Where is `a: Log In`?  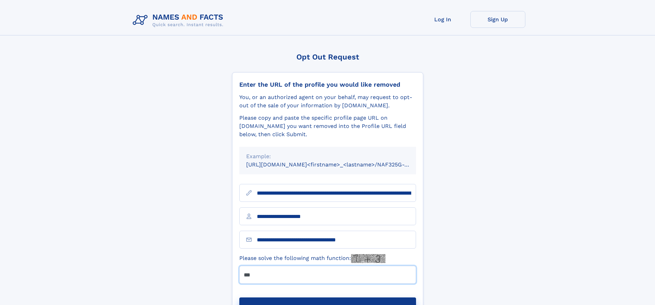
a: Log In is located at coordinates (443, 19).